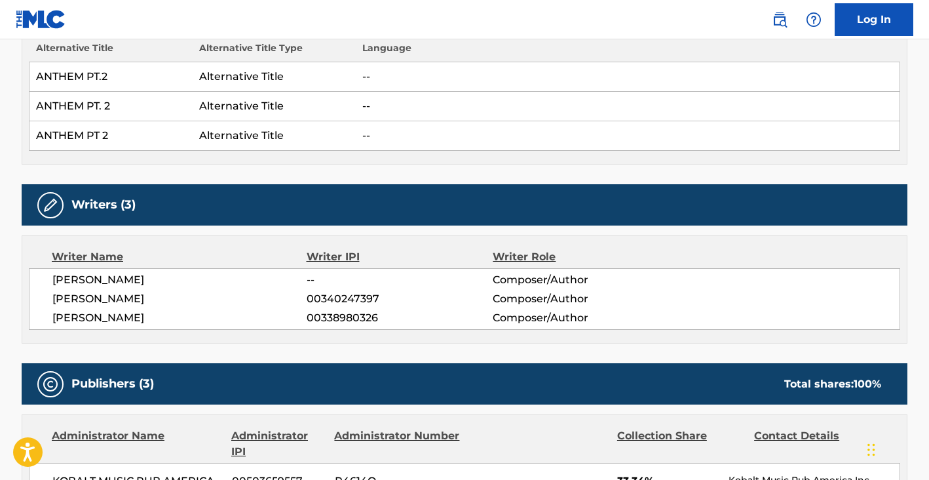 This screenshot has height=480, width=929. What do you see at coordinates (136, 444) in the screenshot?
I see `div: Administrator Name` at bounding box center [136, 444].